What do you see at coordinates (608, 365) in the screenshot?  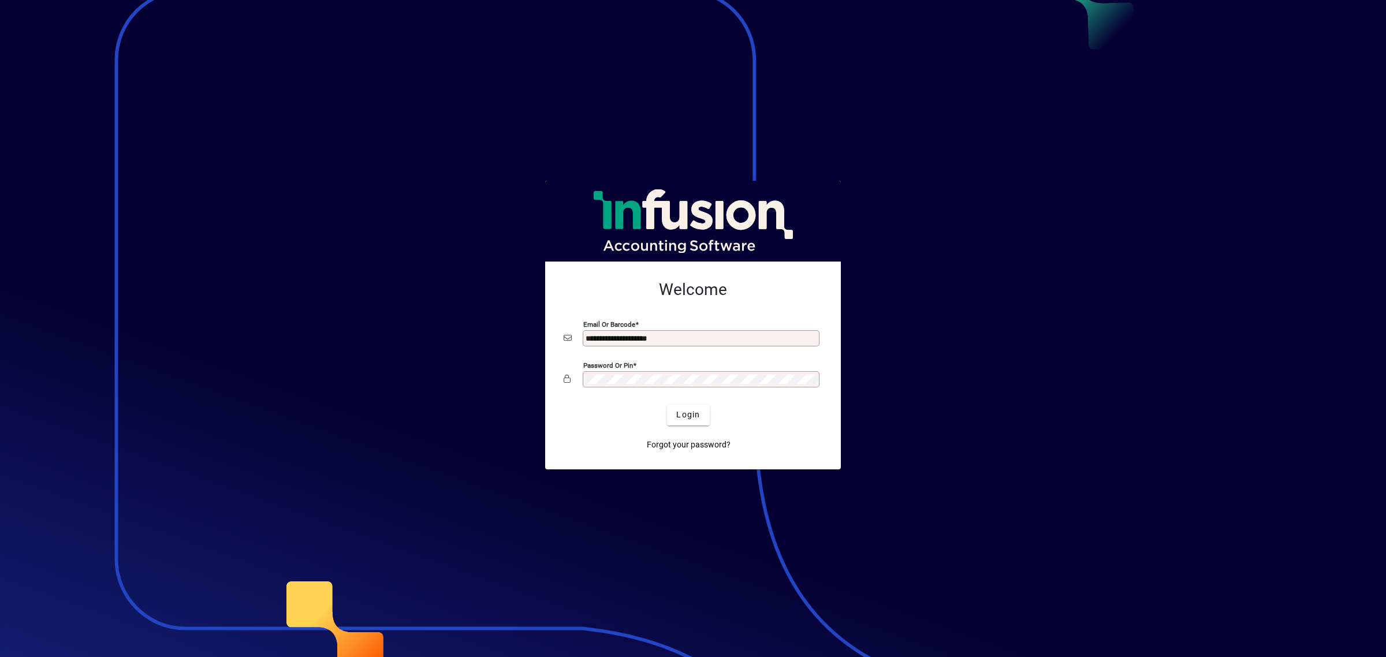 I see `mat-label: Password or Pin` at bounding box center [608, 365].